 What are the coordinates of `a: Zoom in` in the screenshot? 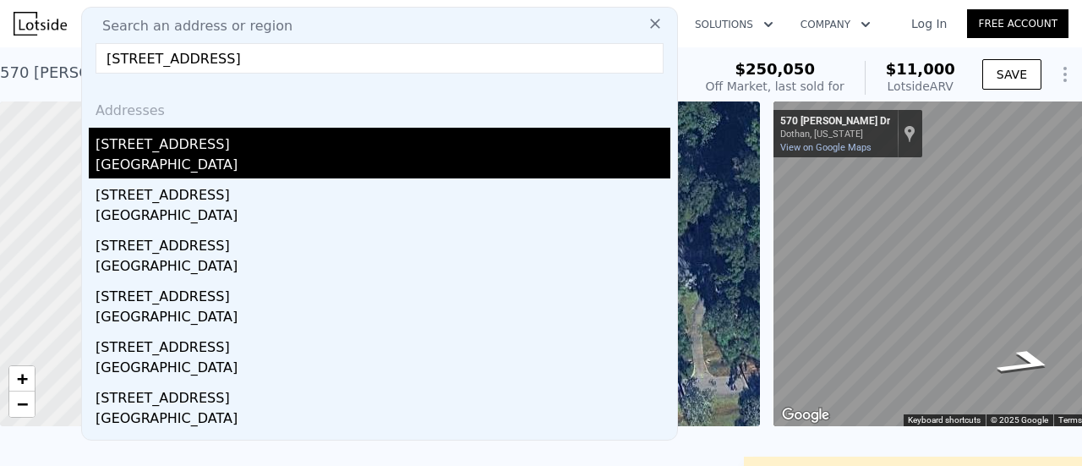 It's located at (22, 379).